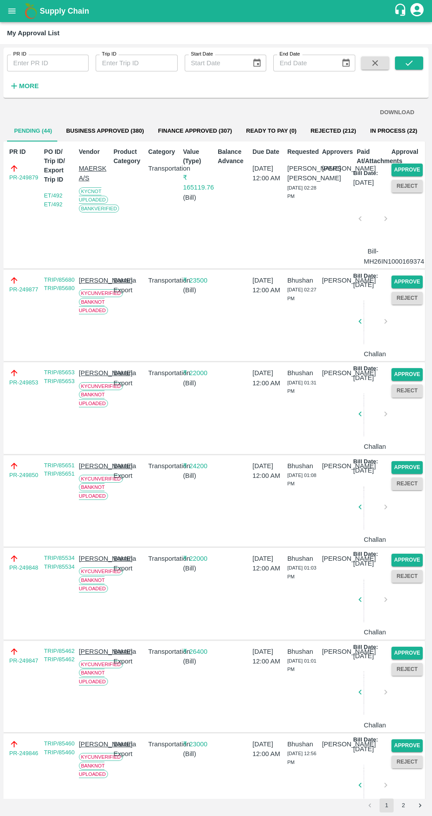  I want to click on label: End Date, so click(290, 54).